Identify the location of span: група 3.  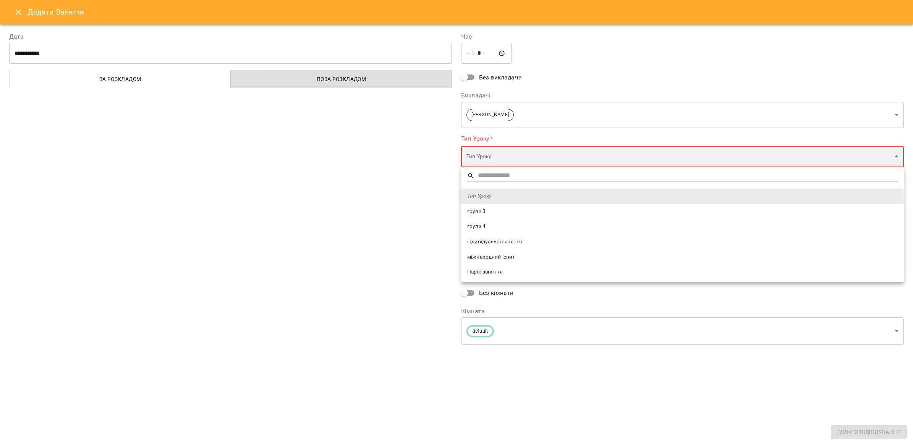
(683, 212).